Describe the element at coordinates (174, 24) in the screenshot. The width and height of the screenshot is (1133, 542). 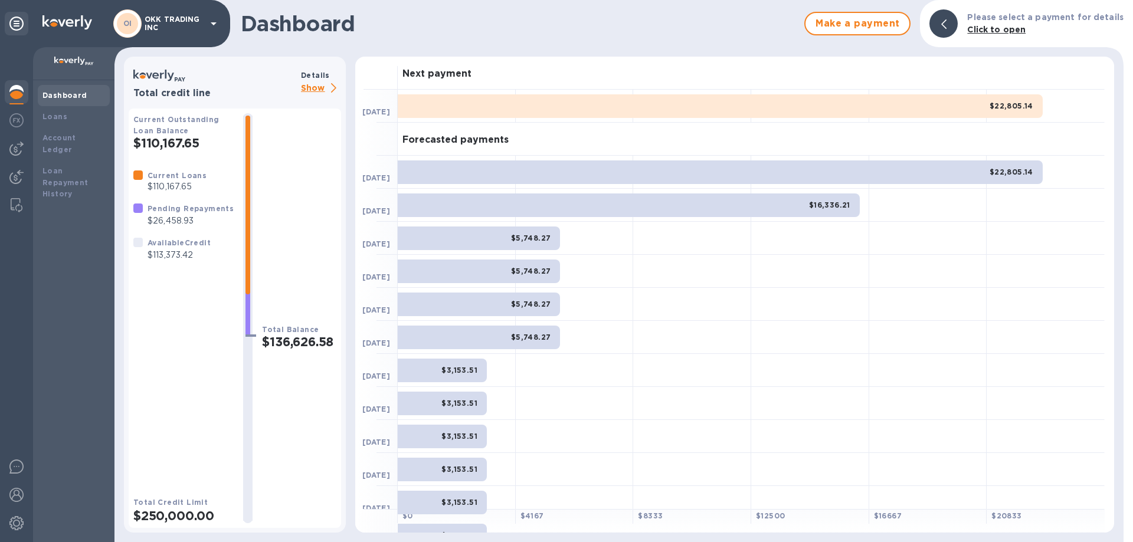
I see `p: OKK TRADING INC` at that location.